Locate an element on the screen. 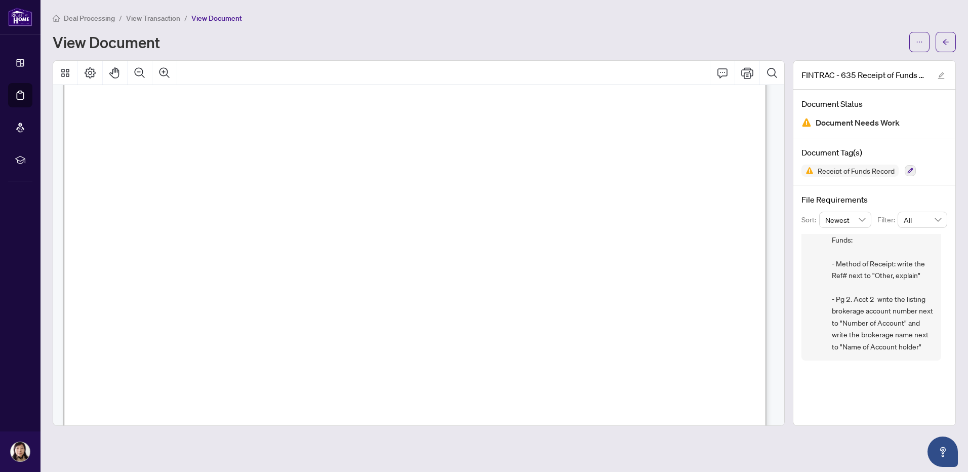 The image size is (968, 472). span: Deal Processing is located at coordinates (89, 18).